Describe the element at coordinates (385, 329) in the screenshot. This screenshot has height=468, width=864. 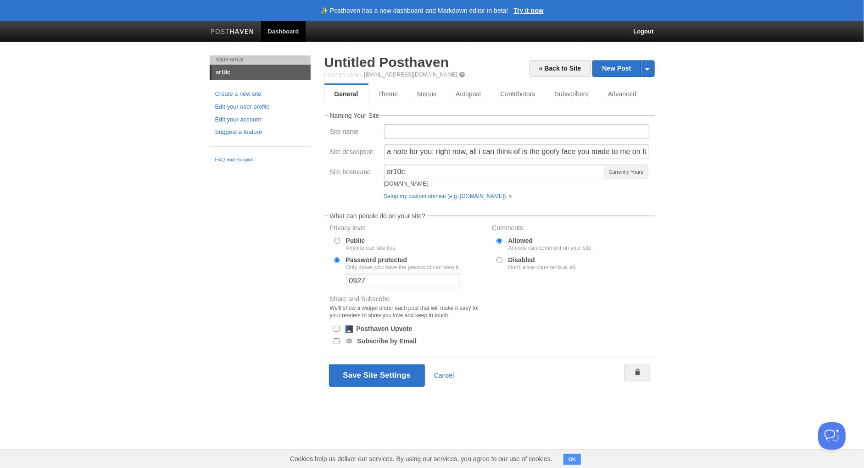
I see `label: Posthaven Upvote` at that location.